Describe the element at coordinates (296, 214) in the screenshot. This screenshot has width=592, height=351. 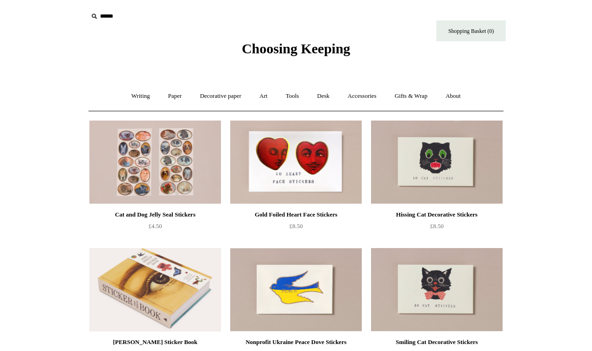
I see `div: Gold Foiled Heart Face Stickers` at that location.